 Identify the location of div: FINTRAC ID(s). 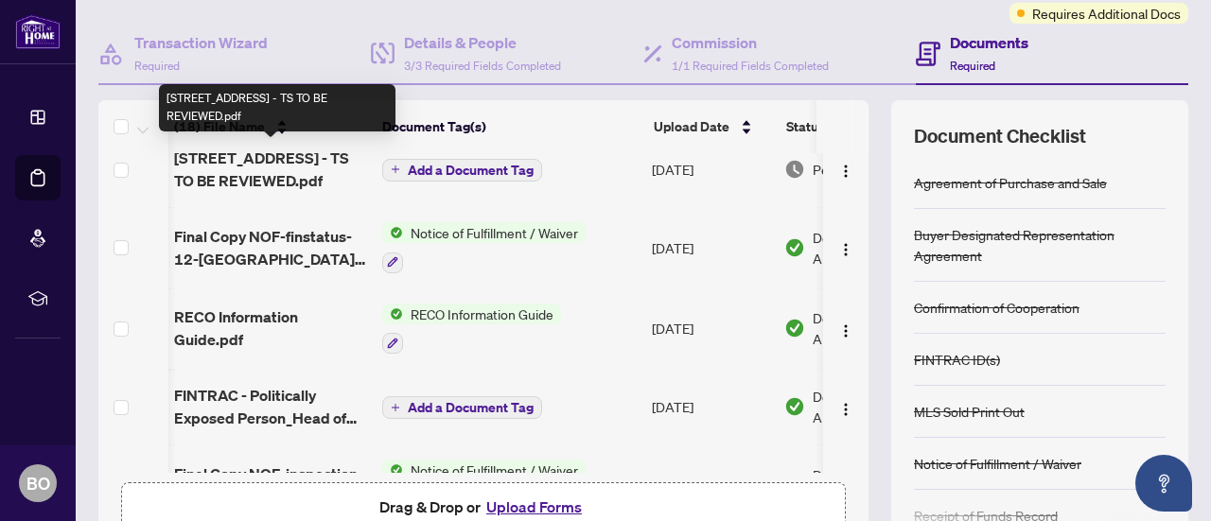
(957, 360).